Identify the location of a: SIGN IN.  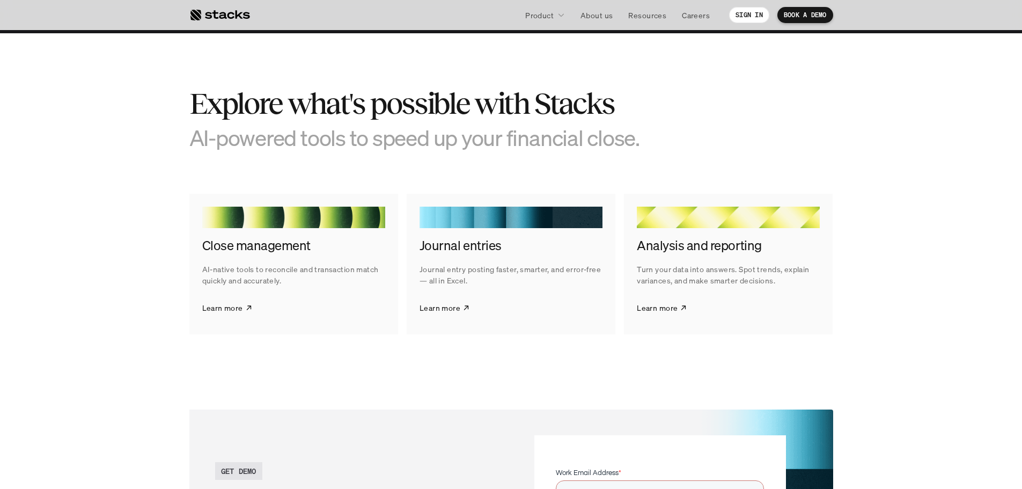
(749, 15).